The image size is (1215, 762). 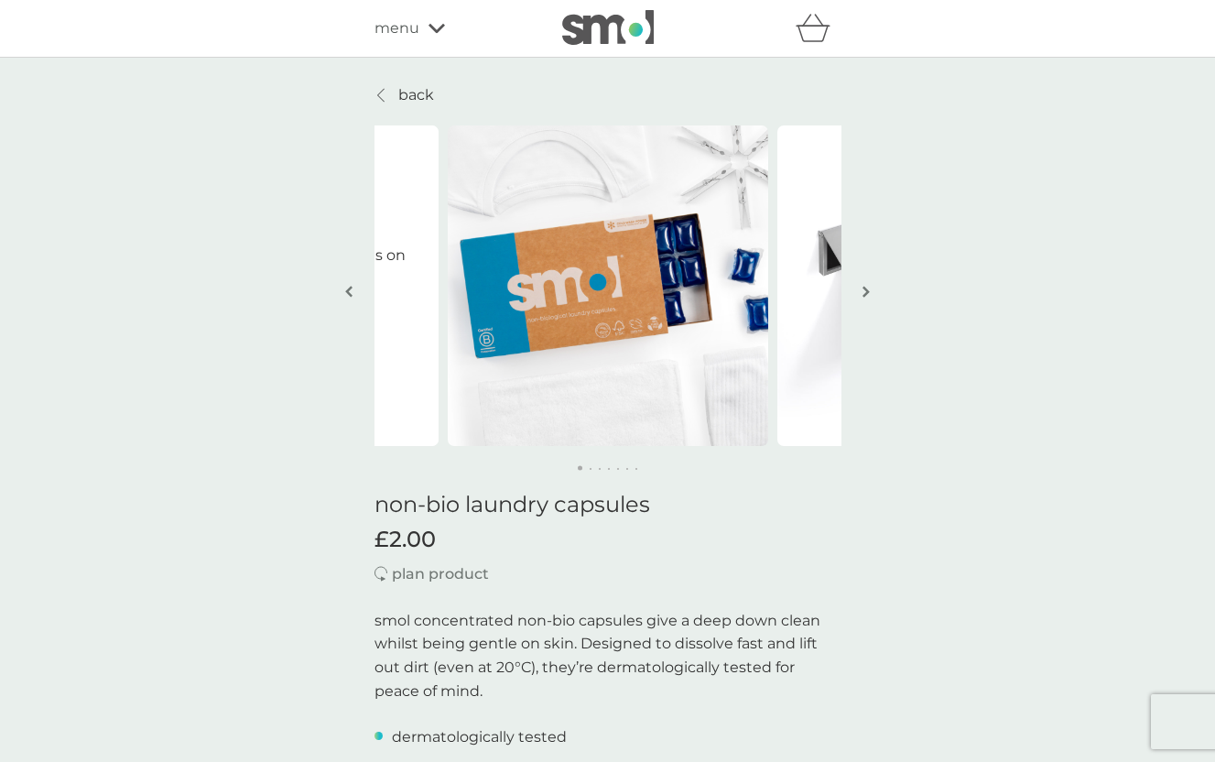 I want to click on p: back, so click(x=416, y=95).